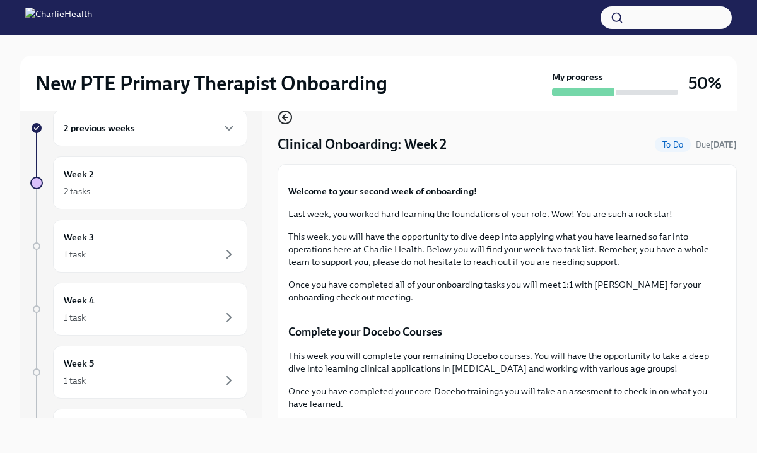 The height and width of the screenshot is (453, 757). What do you see at coordinates (507, 249) in the screenshot?
I see `p: This week, you will have the opportunity to dive deep into applying what you have learned so far ...` at bounding box center [507, 249].